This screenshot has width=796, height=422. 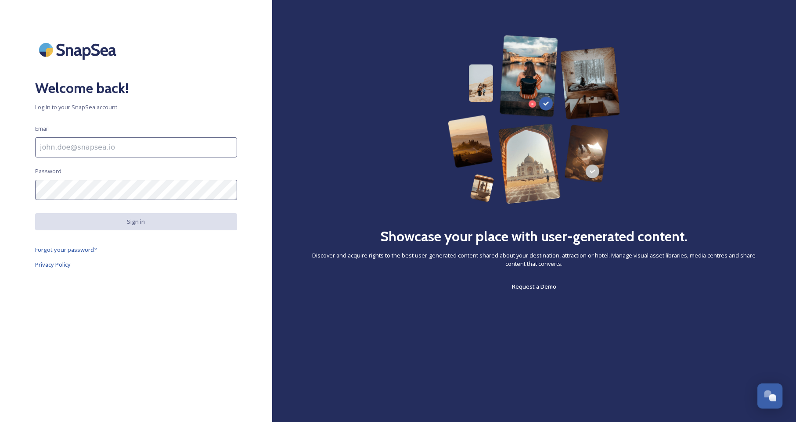 What do you see at coordinates (136, 88) in the screenshot?
I see `h2: Welcome back!` at bounding box center [136, 88].